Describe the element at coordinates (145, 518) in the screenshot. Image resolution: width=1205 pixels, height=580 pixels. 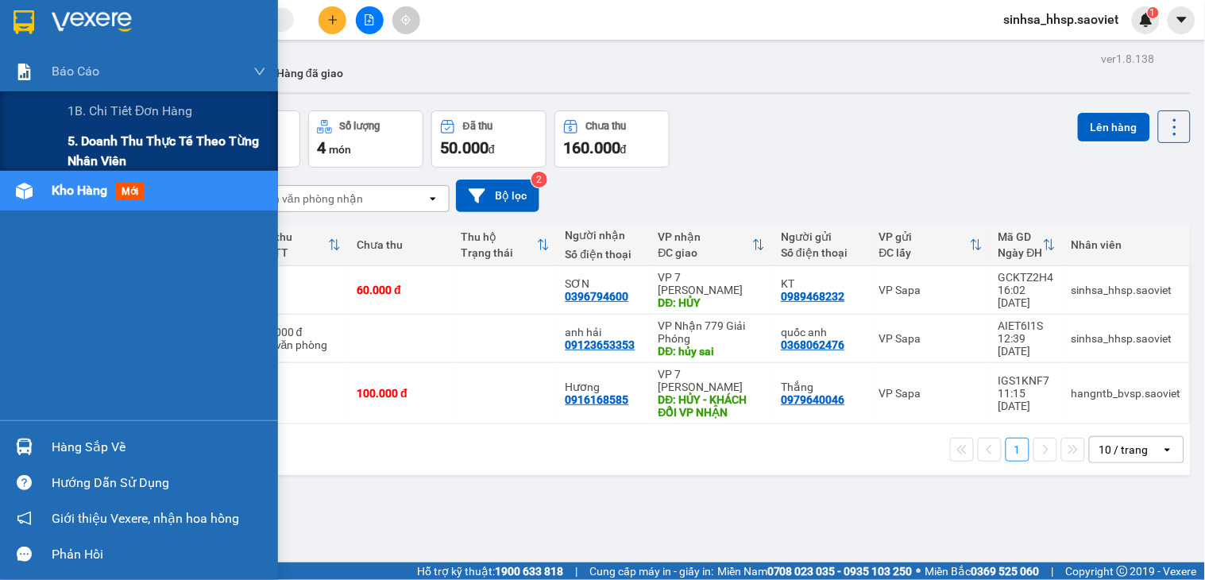
I see `span: Giới thiệu Vexere, nhận hoa hồng` at that location.